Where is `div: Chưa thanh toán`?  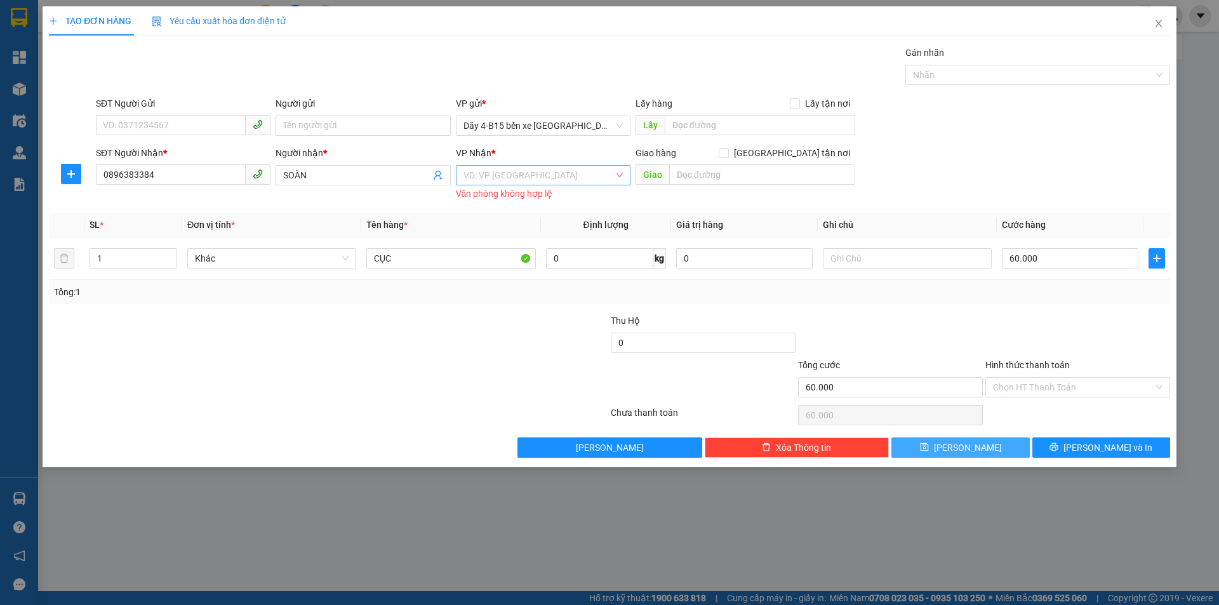 div: Chưa thanh toán is located at coordinates (703, 416).